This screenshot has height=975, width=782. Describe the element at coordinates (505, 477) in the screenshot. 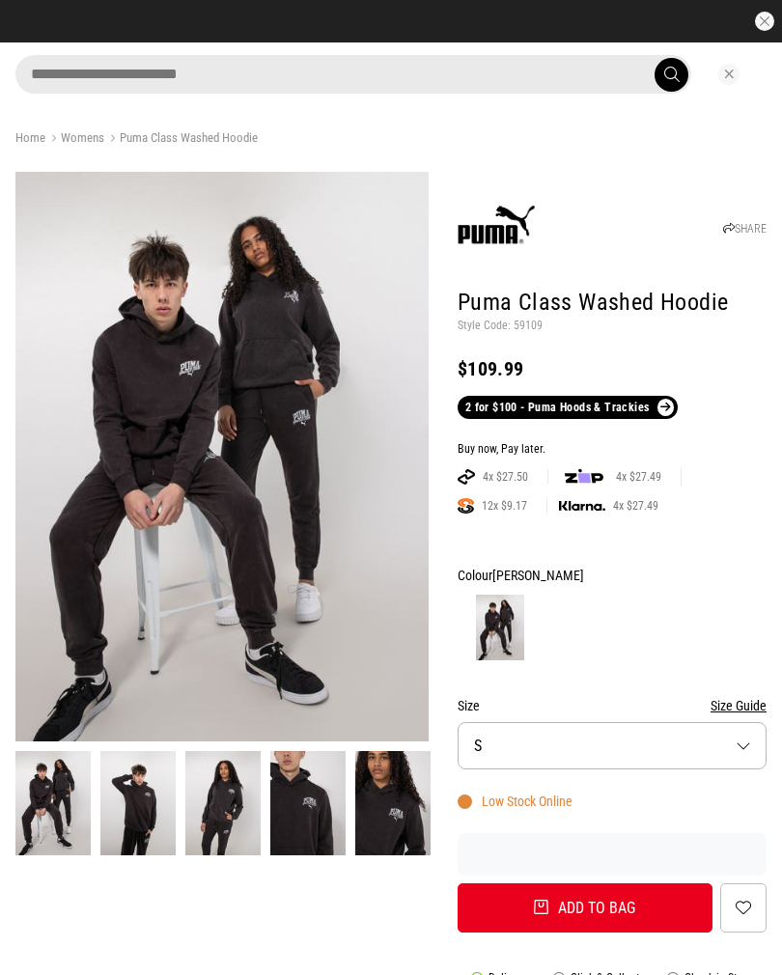

I see `span: 4x $27.50` at that location.